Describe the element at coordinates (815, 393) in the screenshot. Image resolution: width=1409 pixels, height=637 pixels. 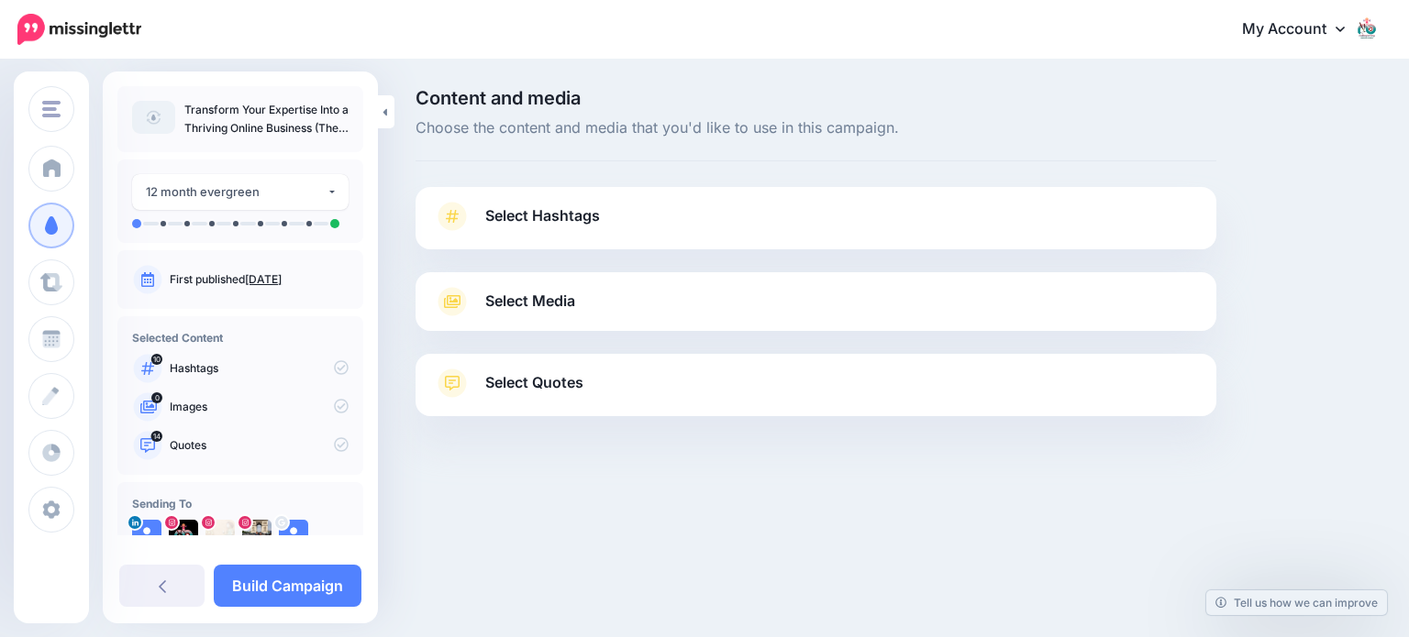
I see `a: Select Quotes` at that location.